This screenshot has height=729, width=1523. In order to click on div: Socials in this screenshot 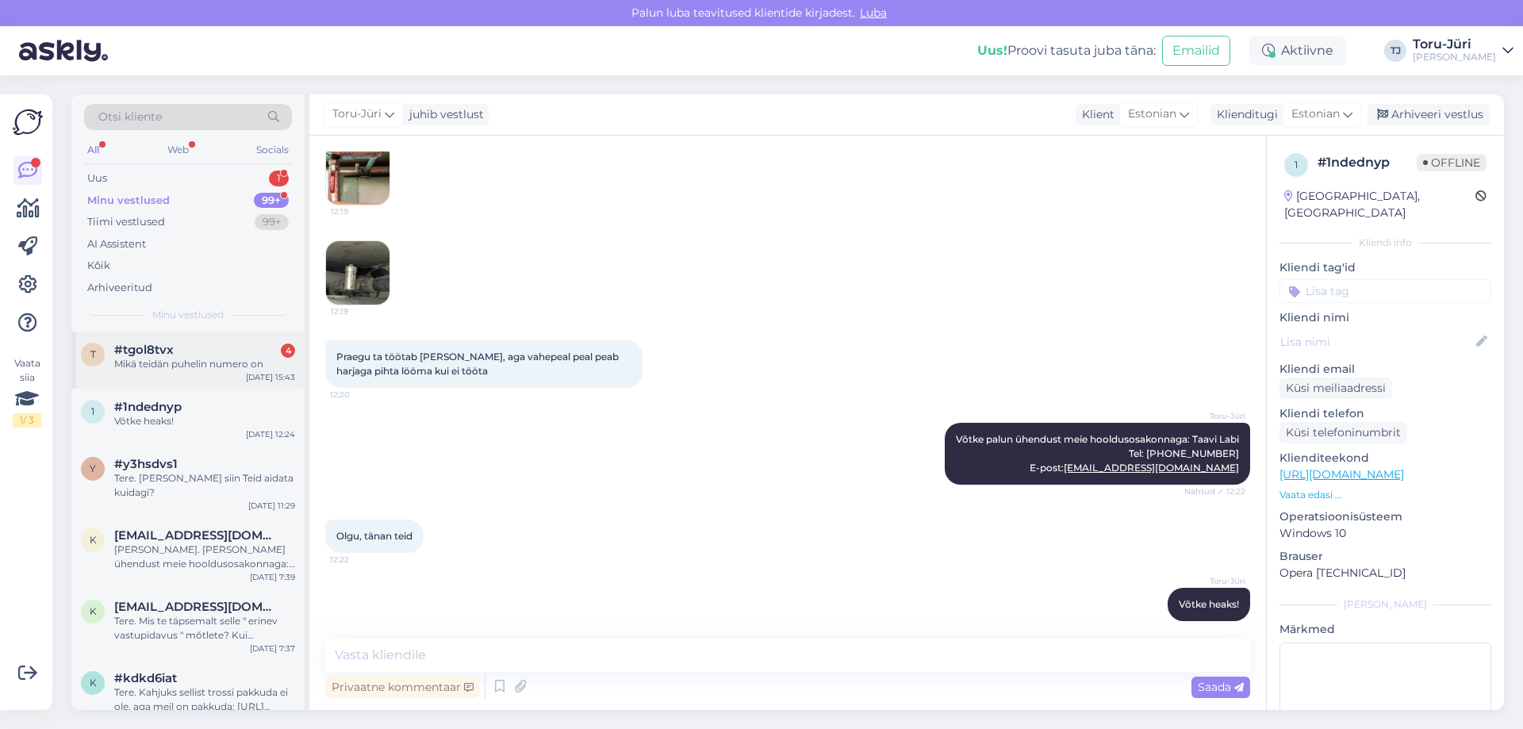, I will do `click(272, 150)`.